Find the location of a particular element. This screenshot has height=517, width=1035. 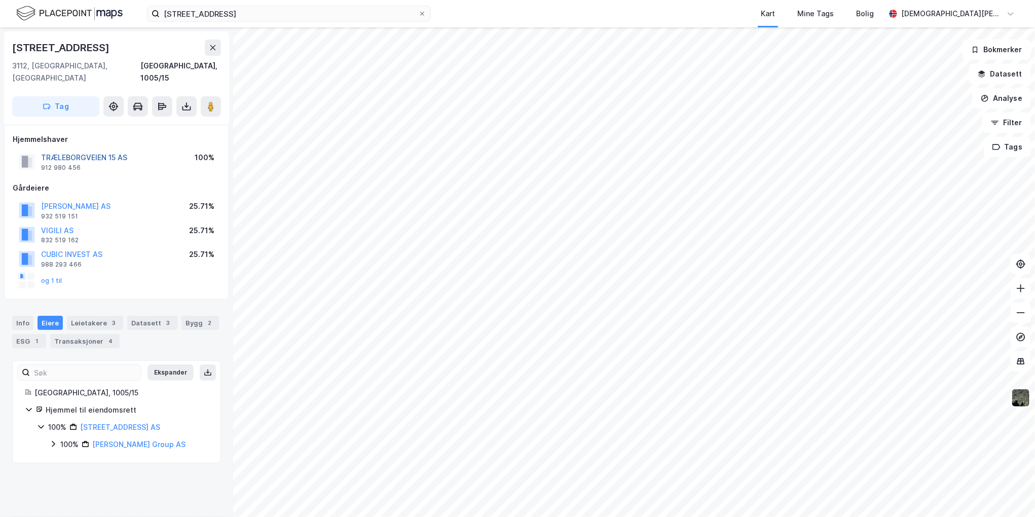

div: Hjemmelshaver is located at coordinates (117, 139).